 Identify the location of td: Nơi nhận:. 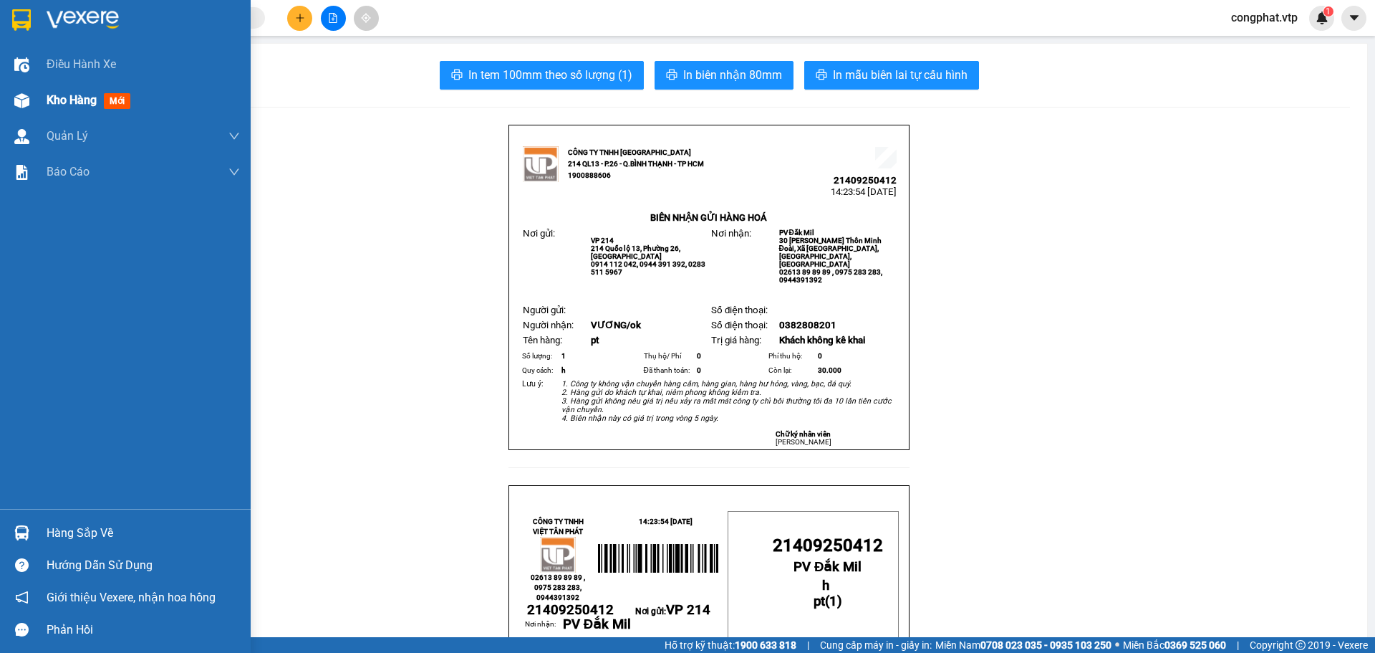
(544, 632).